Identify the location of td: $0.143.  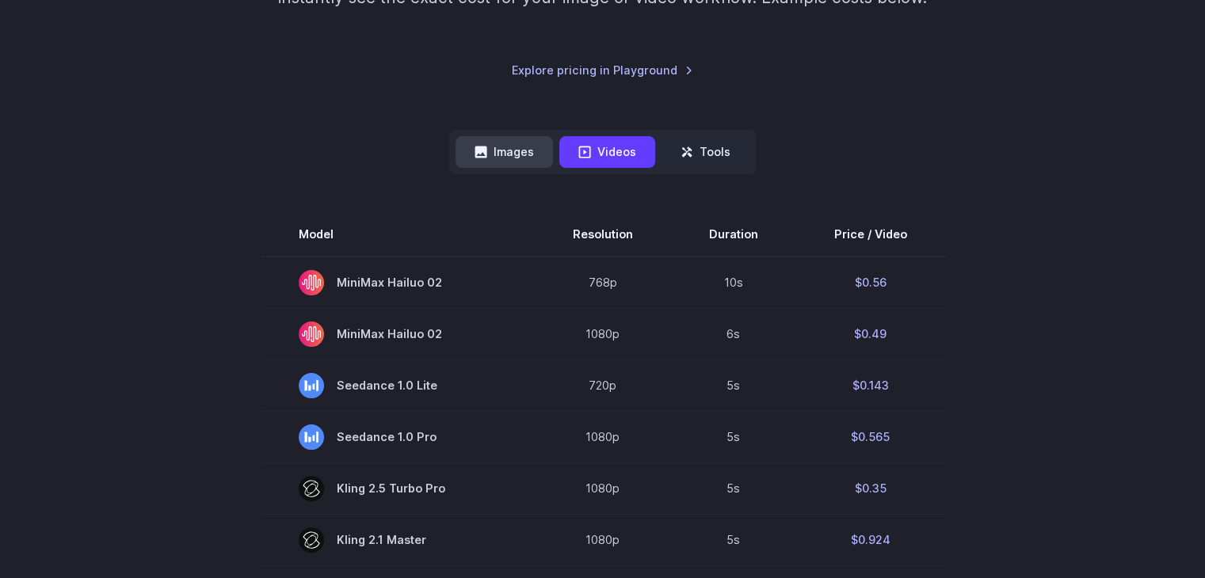
(871, 385).